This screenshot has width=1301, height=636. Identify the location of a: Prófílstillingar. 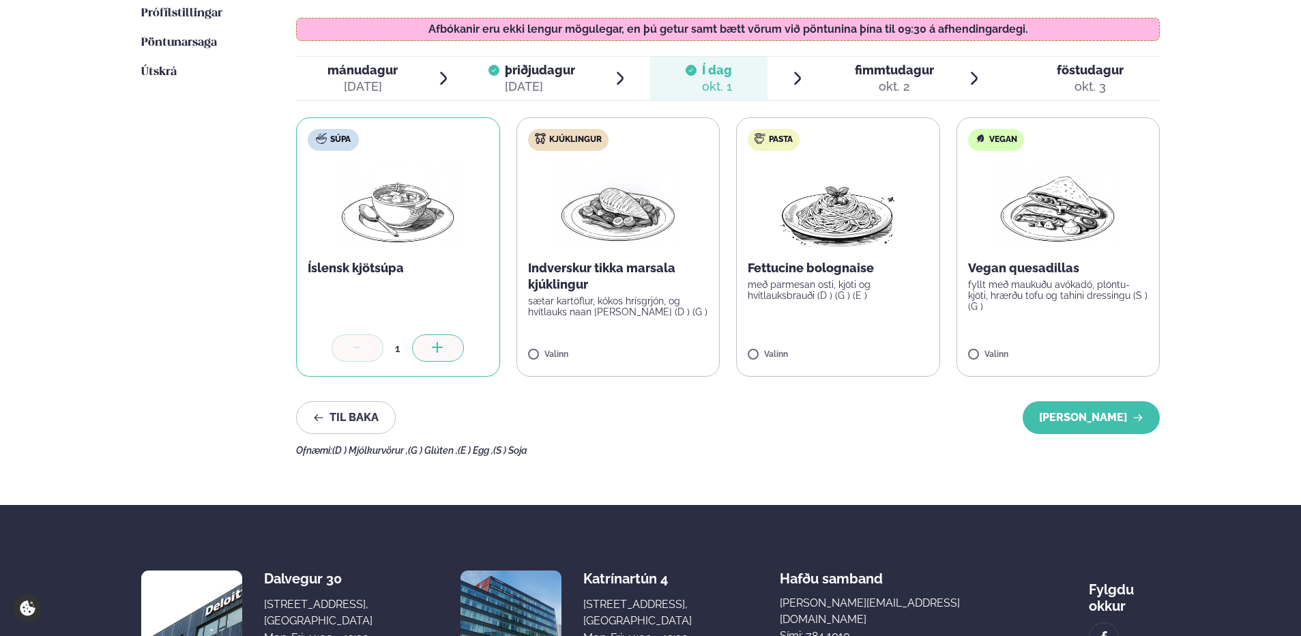
(181, 14).